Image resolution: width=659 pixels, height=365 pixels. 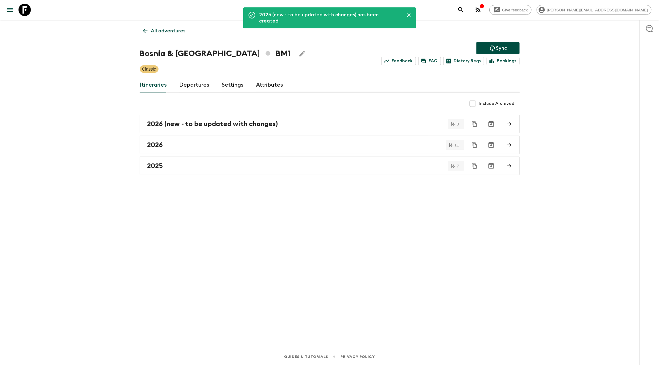 I want to click on span: 0, so click(x=457, y=124).